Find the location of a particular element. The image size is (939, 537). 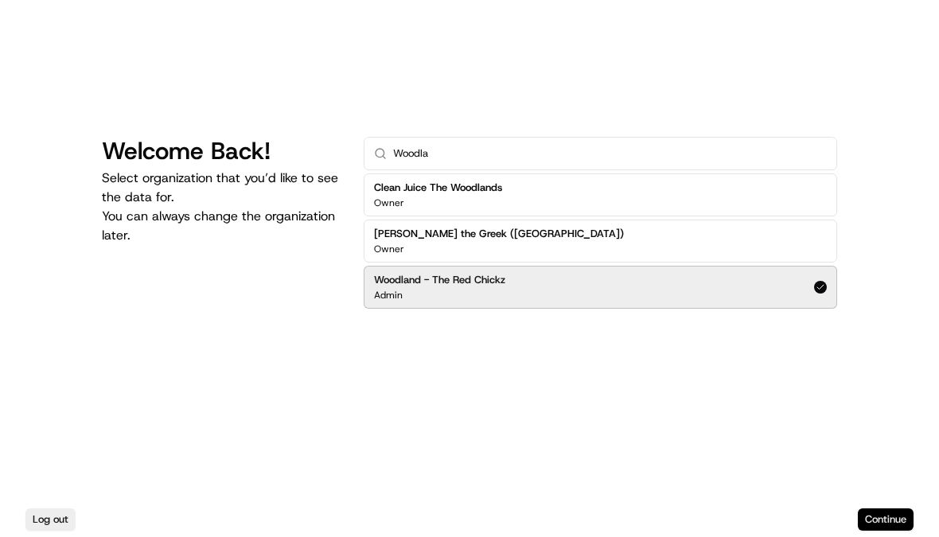

h2: Woodland - The Red Chickz is located at coordinates (439, 280).